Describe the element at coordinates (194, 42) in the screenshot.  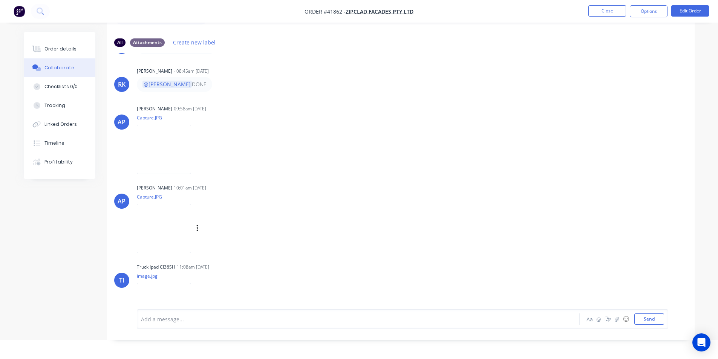
I see `button: Create new label` at that location.